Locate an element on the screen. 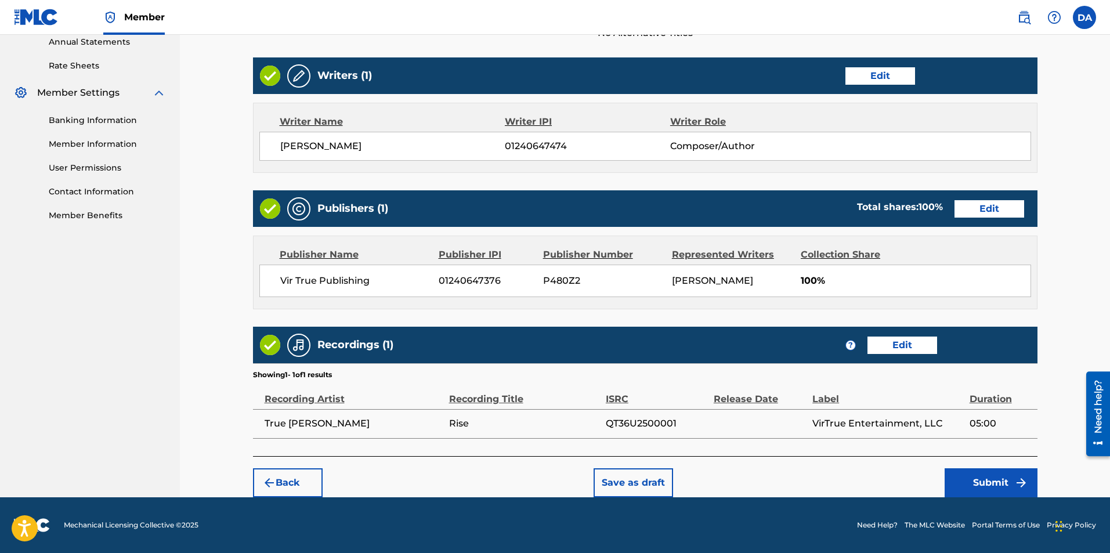 The height and width of the screenshot is (553, 1110). a: Need Help? is located at coordinates (877, 525).